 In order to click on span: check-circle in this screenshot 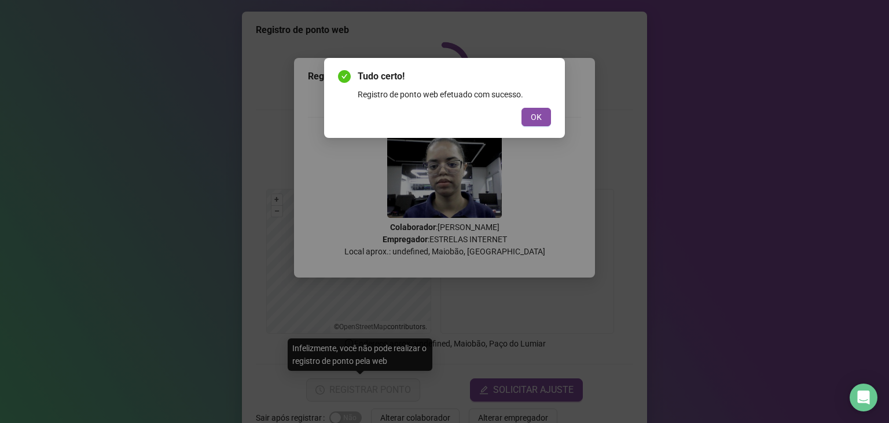, I will do `click(345, 76)`.